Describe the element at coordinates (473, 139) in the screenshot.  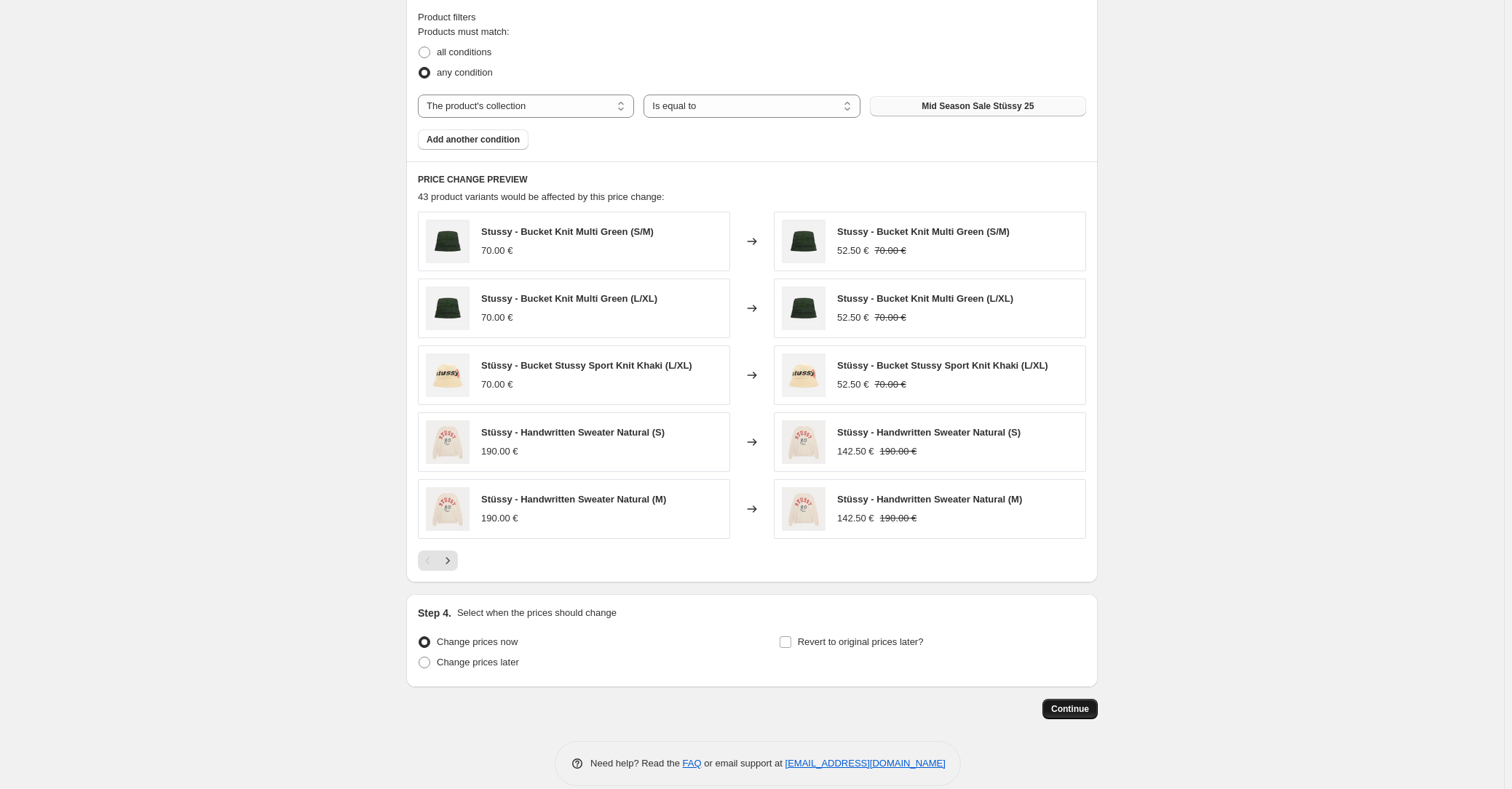
I see `span: Add another condition` at that location.